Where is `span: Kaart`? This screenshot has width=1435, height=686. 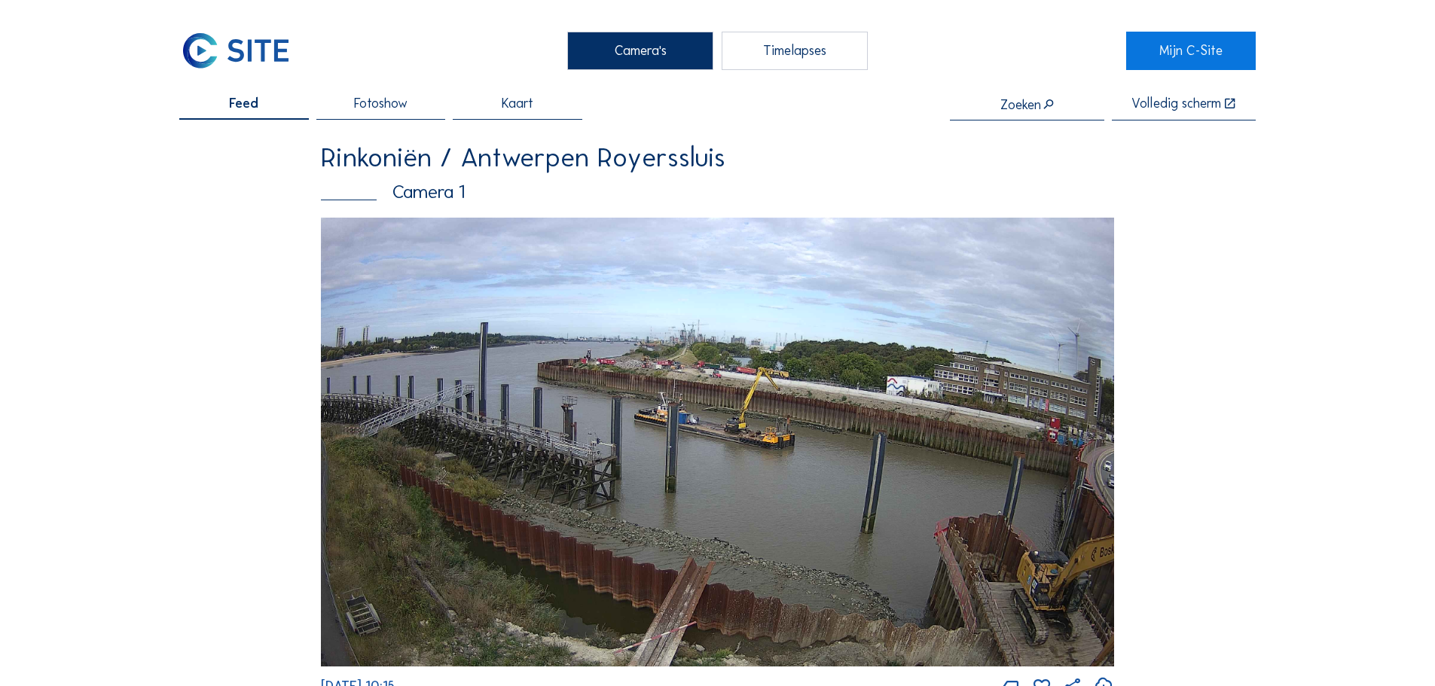
span: Kaart is located at coordinates (517, 104).